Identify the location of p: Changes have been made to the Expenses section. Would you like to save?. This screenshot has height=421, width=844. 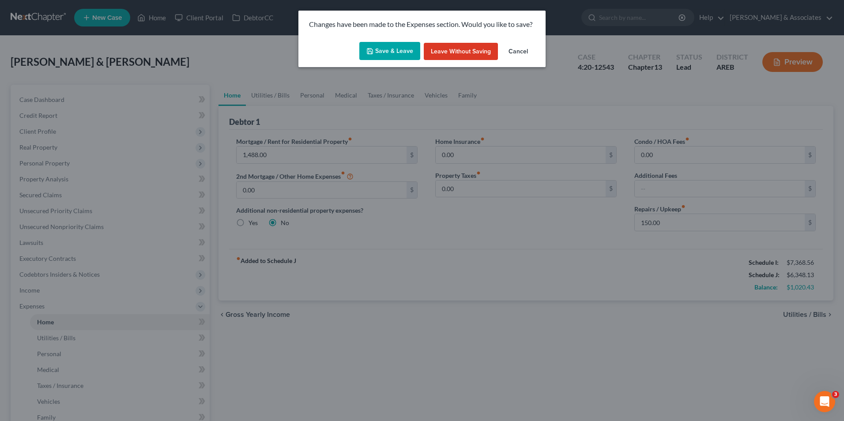
(422, 24).